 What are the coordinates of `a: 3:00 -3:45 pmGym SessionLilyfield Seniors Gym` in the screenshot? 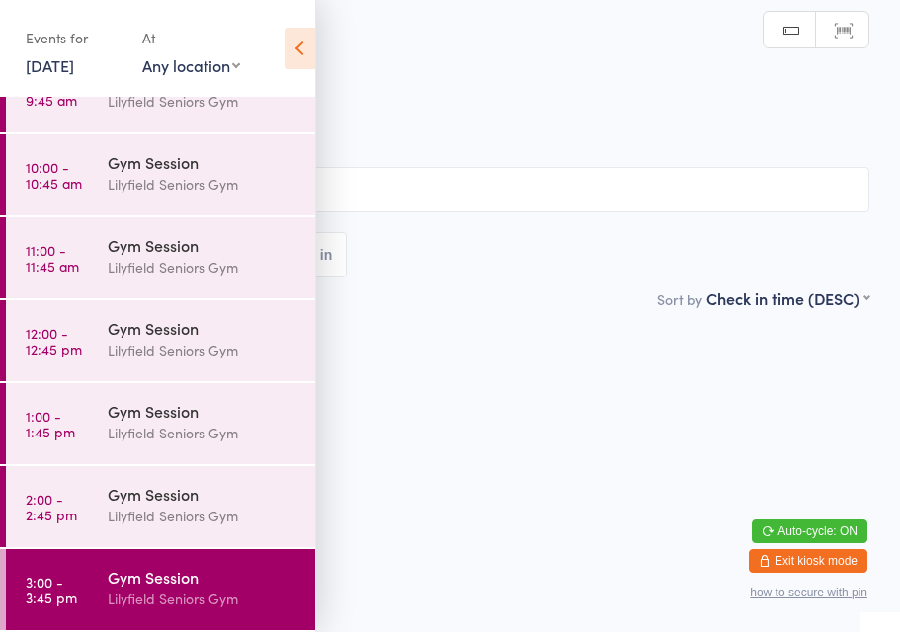 It's located at (160, 590).